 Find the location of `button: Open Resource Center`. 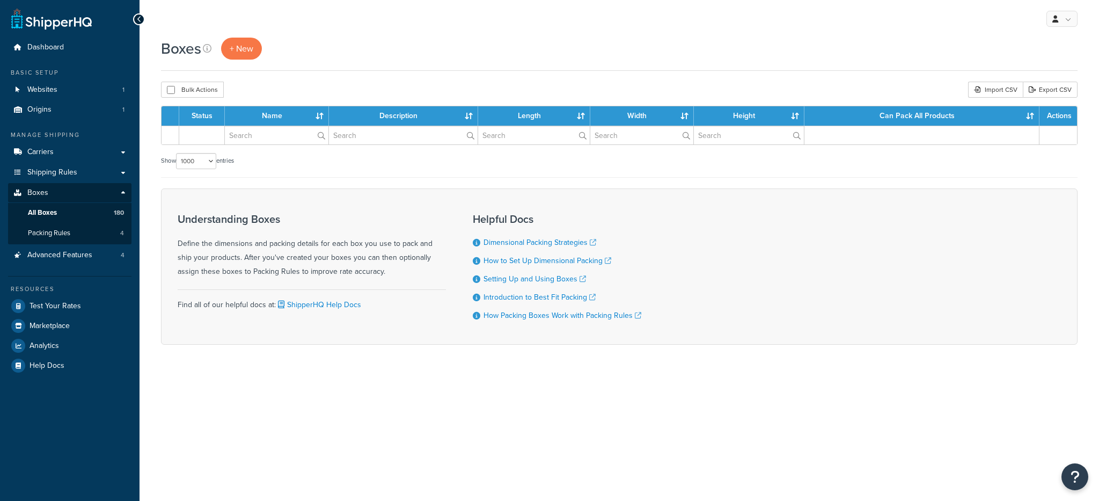

button: Open Resource Center is located at coordinates (1075, 477).